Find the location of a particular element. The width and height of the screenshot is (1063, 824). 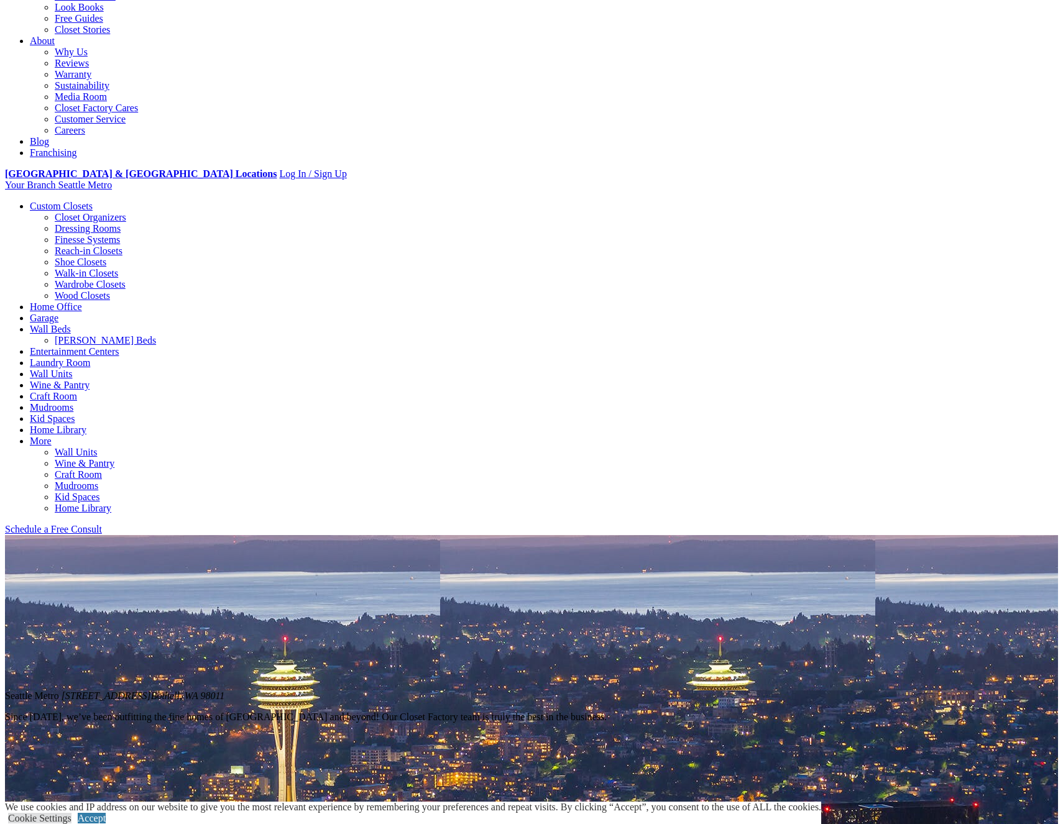

a: Wood Closets is located at coordinates (82, 295).